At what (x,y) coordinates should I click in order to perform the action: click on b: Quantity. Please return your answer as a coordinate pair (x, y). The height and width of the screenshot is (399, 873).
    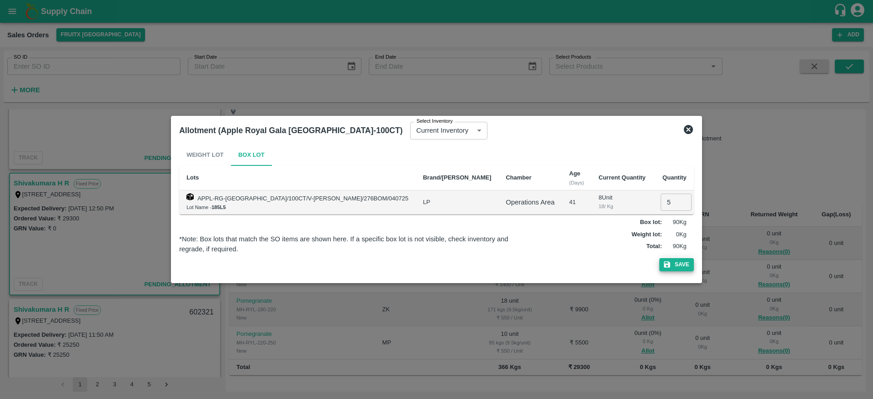
    Looking at the image, I should click on (675, 177).